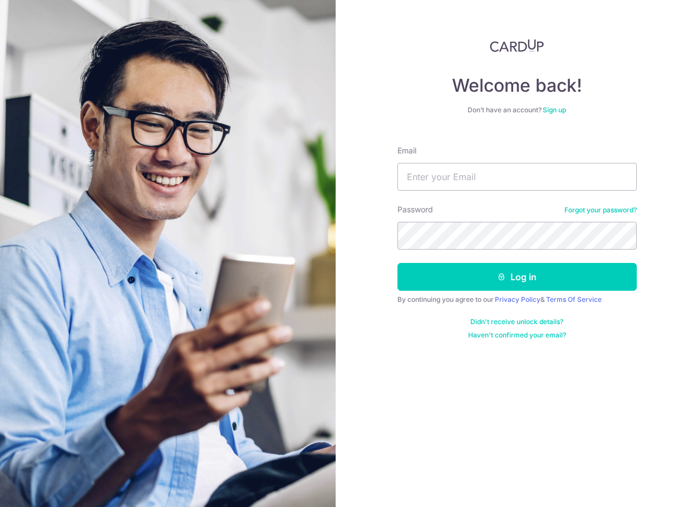 Image resolution: width=698 pixels, height=507 pixels. I want to click on img: CardUp Logo, so click(517, 46).